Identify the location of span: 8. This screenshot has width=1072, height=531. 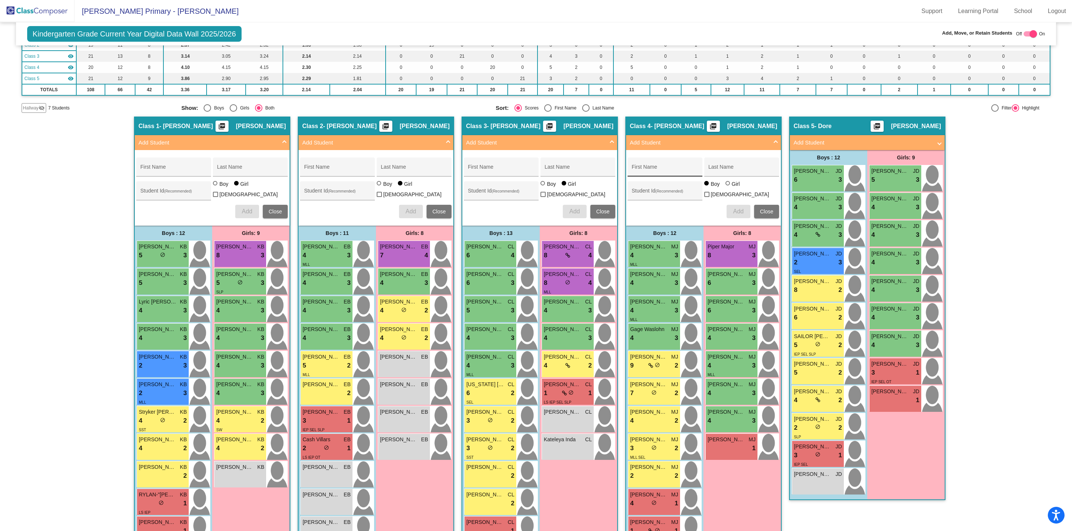
(218, 255).